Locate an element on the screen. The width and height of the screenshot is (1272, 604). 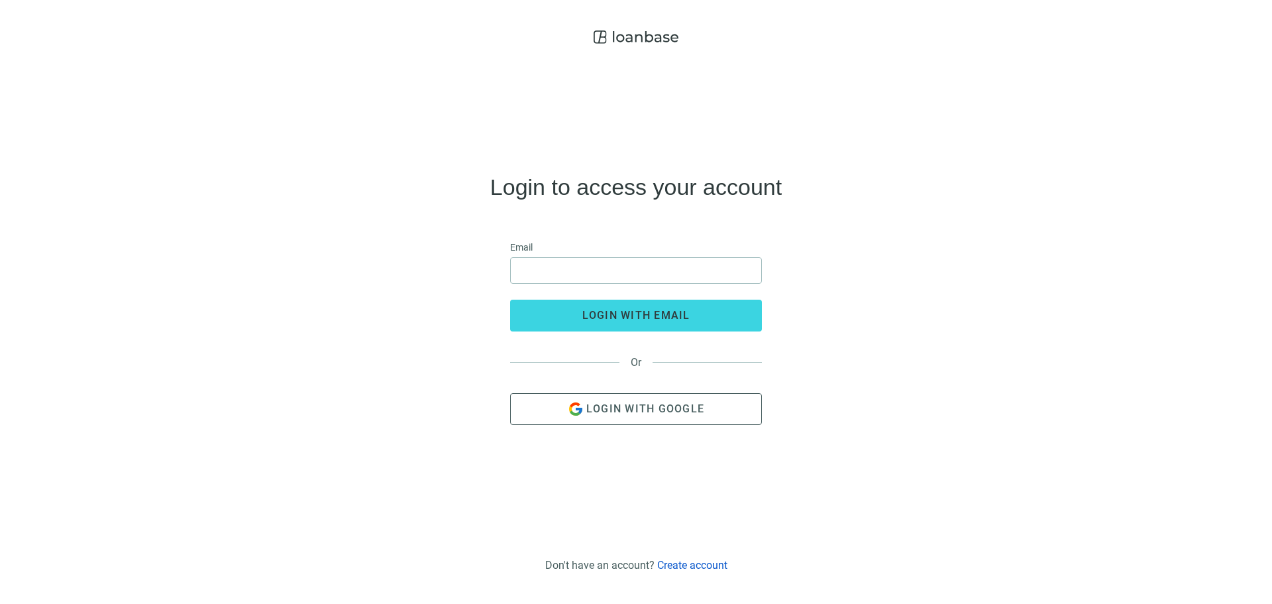
a: Create account is located at coordinates (692, 565).